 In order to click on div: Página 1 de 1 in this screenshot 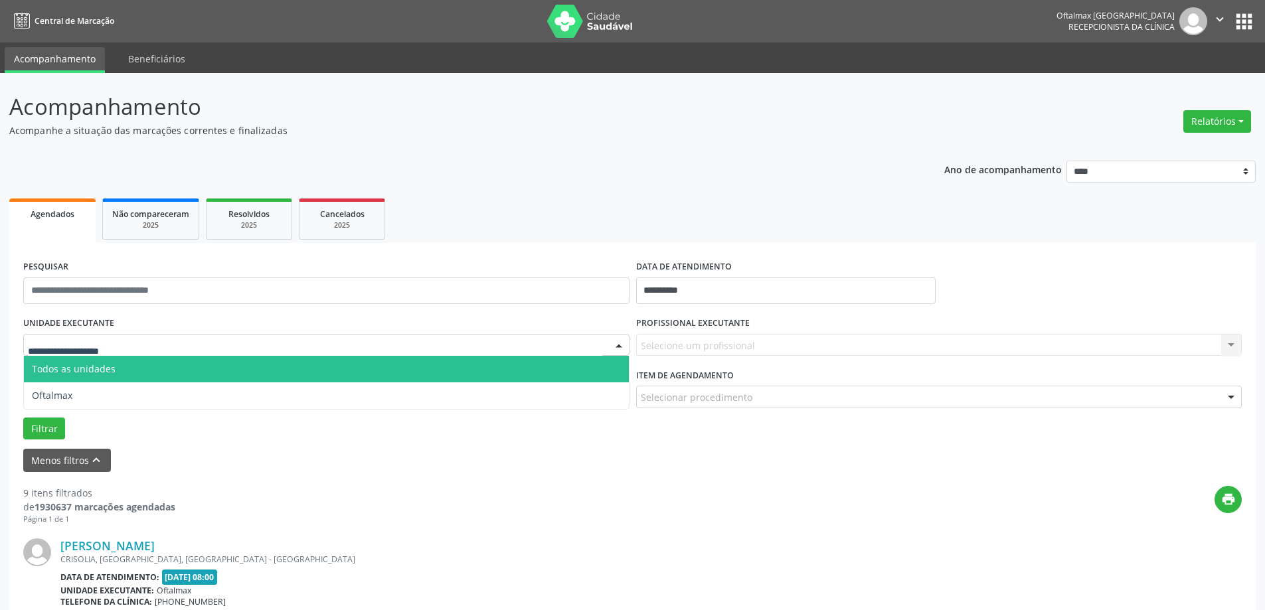, I will do `click(99, 519)`.